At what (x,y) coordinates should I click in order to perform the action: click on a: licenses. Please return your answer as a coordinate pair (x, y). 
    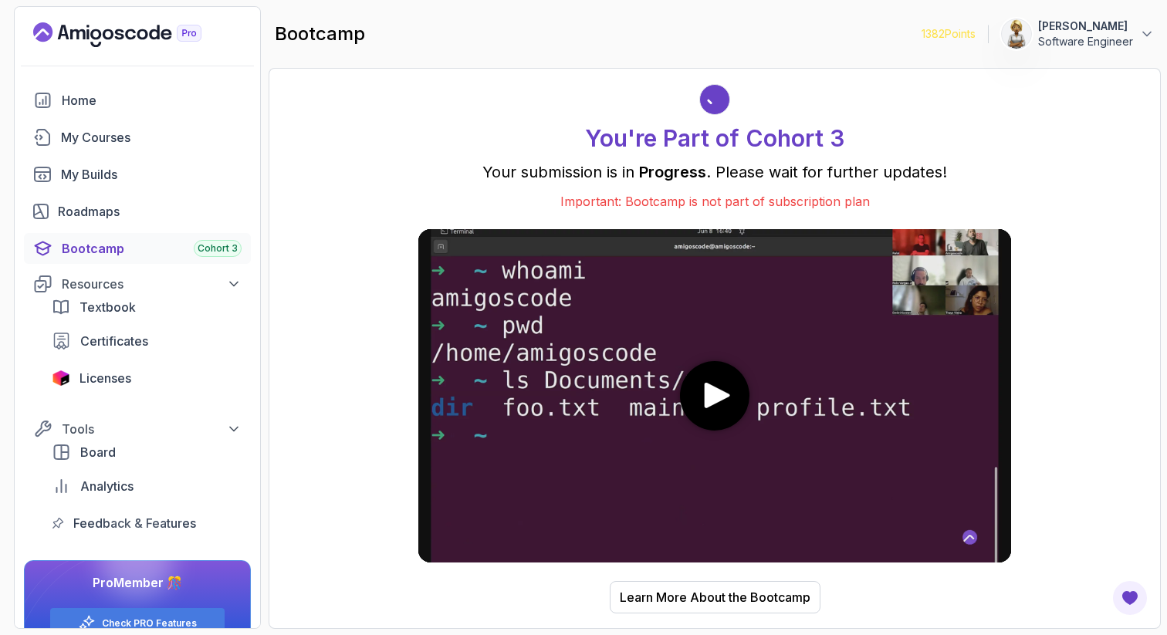
    Looking at the image, I should click on (147, 378).